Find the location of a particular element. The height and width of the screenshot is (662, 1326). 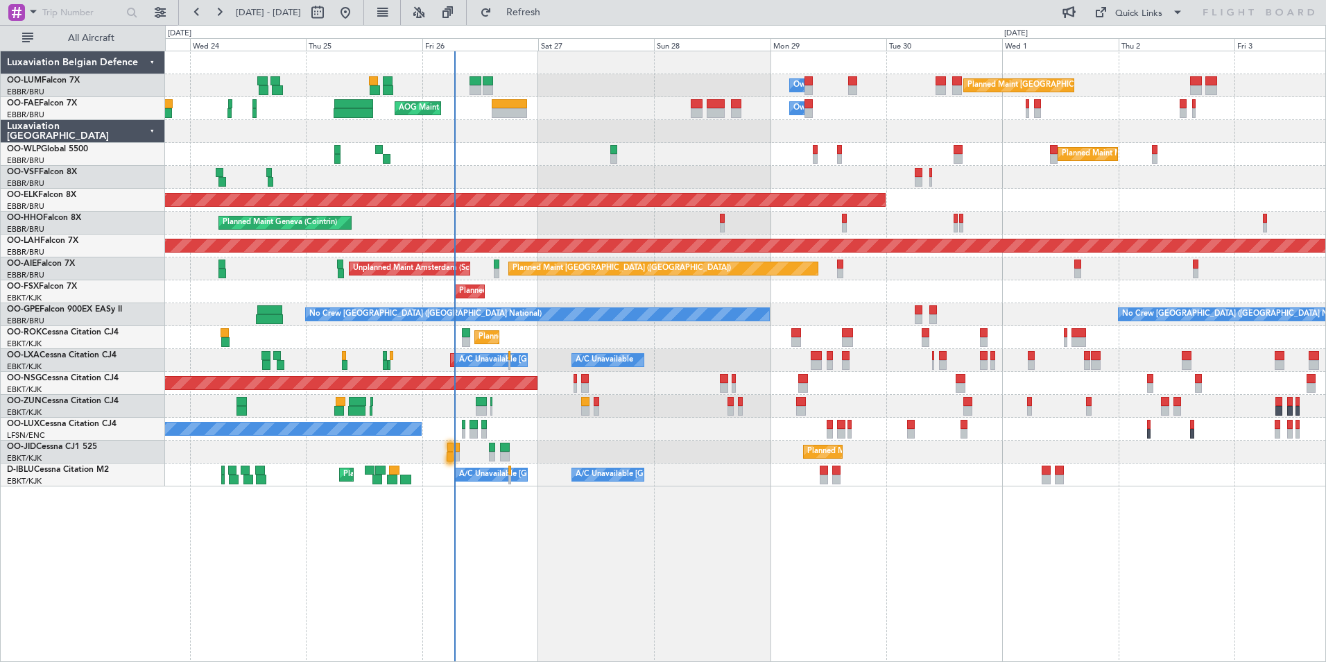

div: Sun 28 is located at coordinates (712, 44).